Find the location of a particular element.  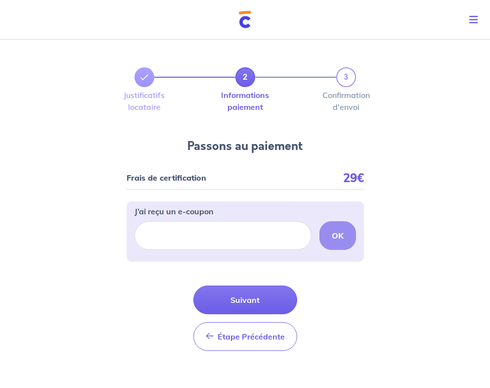

p: Frais de certification is located at coordinates (166, 178).